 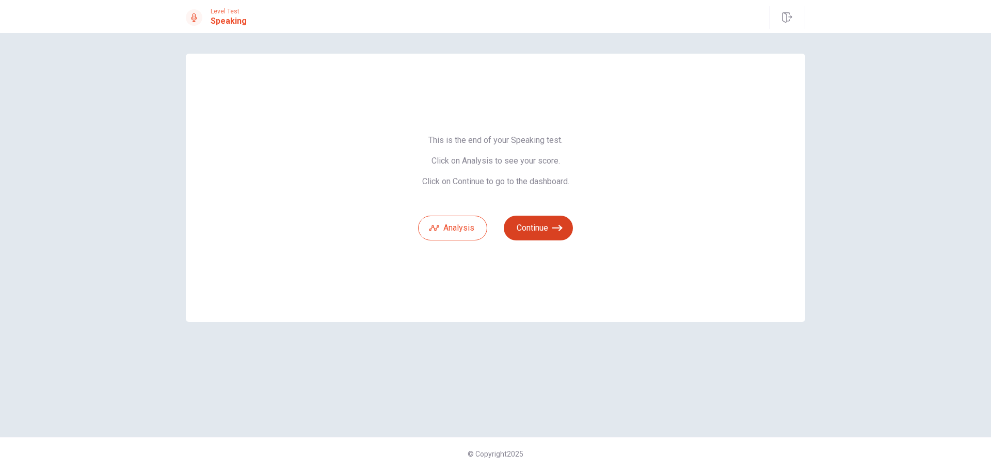 I want to click on button: Continue, so click(x=538, y=228).